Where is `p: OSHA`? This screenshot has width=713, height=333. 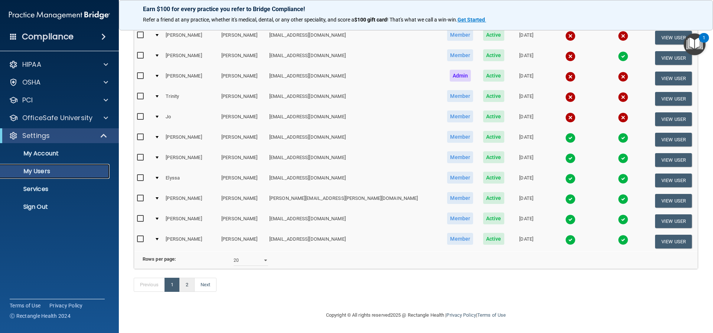
p: OSHA is located at coordinates (32, 82).